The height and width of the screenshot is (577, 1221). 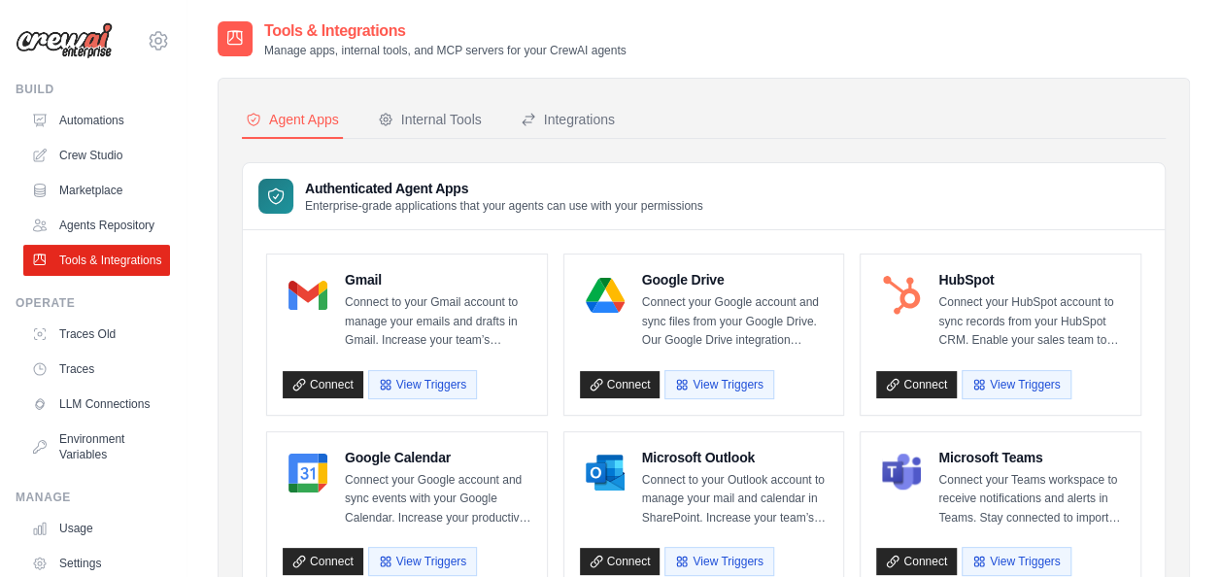 I want to click on p: Connect your Google account and sync events with your Google Calendar. Increase your productivity..., so click(x=438, y=499).